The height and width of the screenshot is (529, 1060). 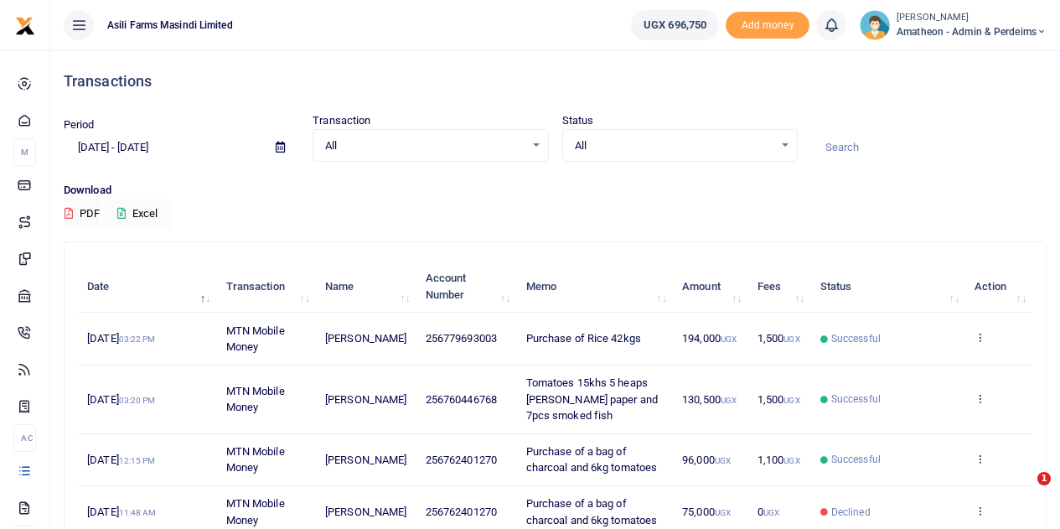 I want to click on span: 130,500, so click(x=709, y=399).